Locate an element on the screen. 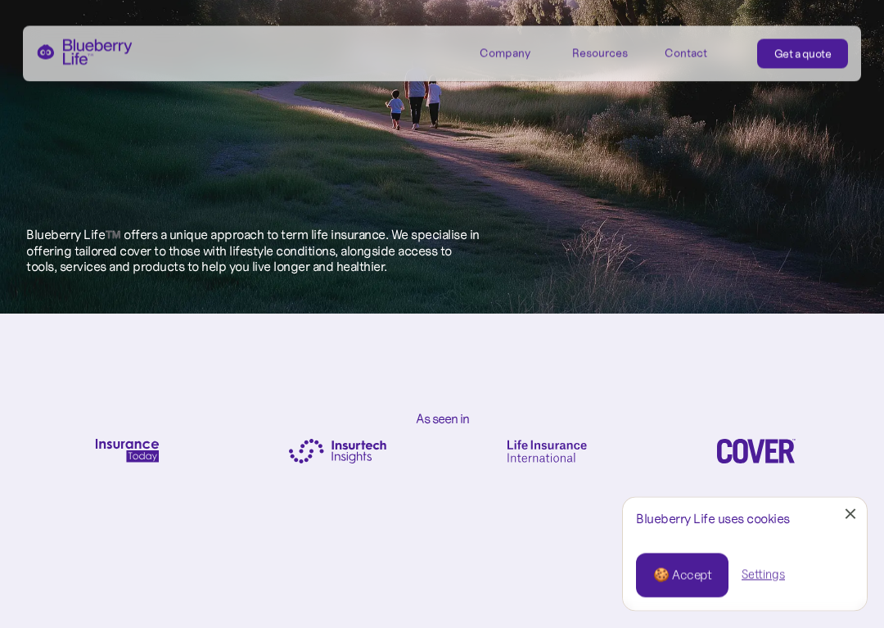  p: Blueberry Life™️ offers a unique approach to term life insurance. We specialise in offering tailo... is located at coordinates (254, 251).